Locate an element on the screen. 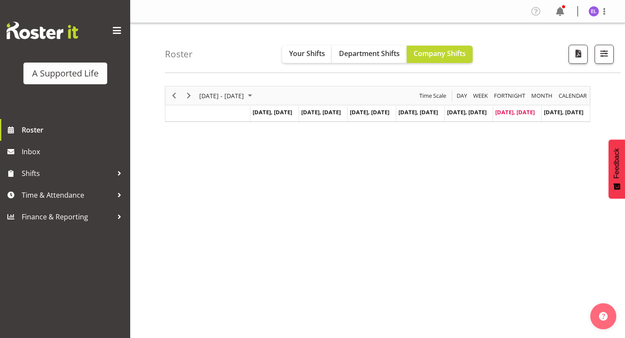 The image size is (625, 338). span: Time & Attendance is located at coordinates (67, 195).